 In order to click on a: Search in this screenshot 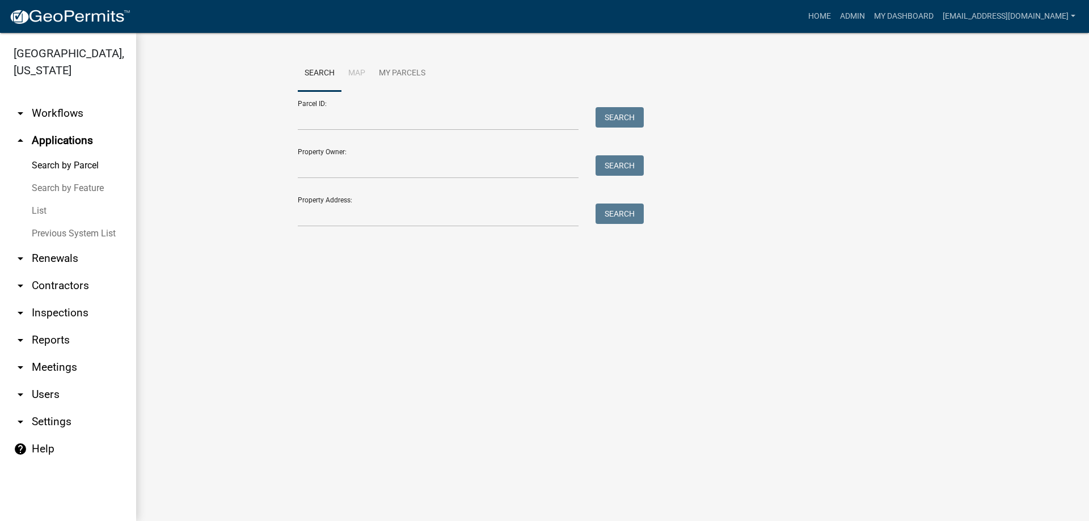, I will do `click(319, 74)`.